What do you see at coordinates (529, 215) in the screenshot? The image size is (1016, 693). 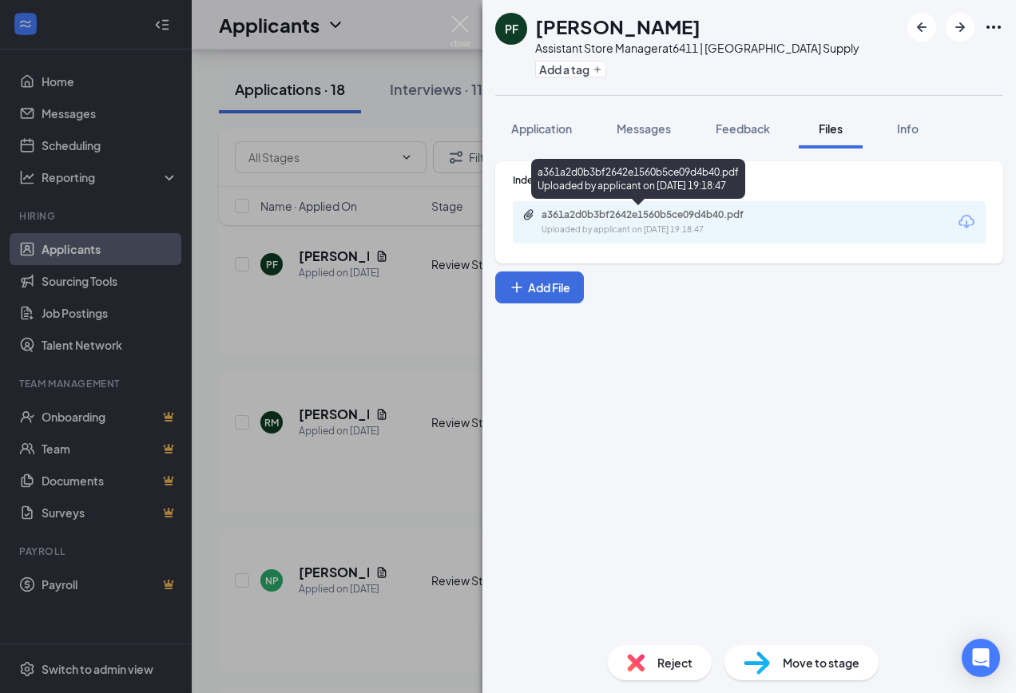 I see `svg: Paperclip` at bounding box center [529, 215].